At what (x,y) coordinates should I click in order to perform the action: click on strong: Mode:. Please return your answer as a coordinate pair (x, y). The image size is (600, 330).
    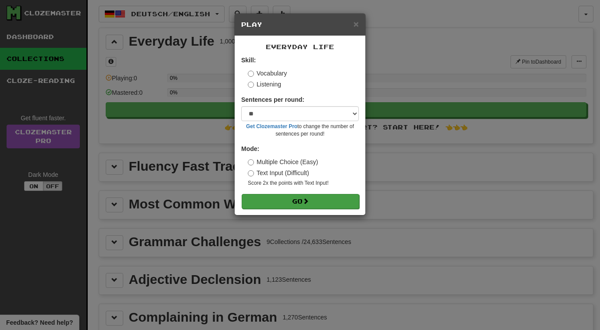
    Looking at the image, I should click on (250, 149).